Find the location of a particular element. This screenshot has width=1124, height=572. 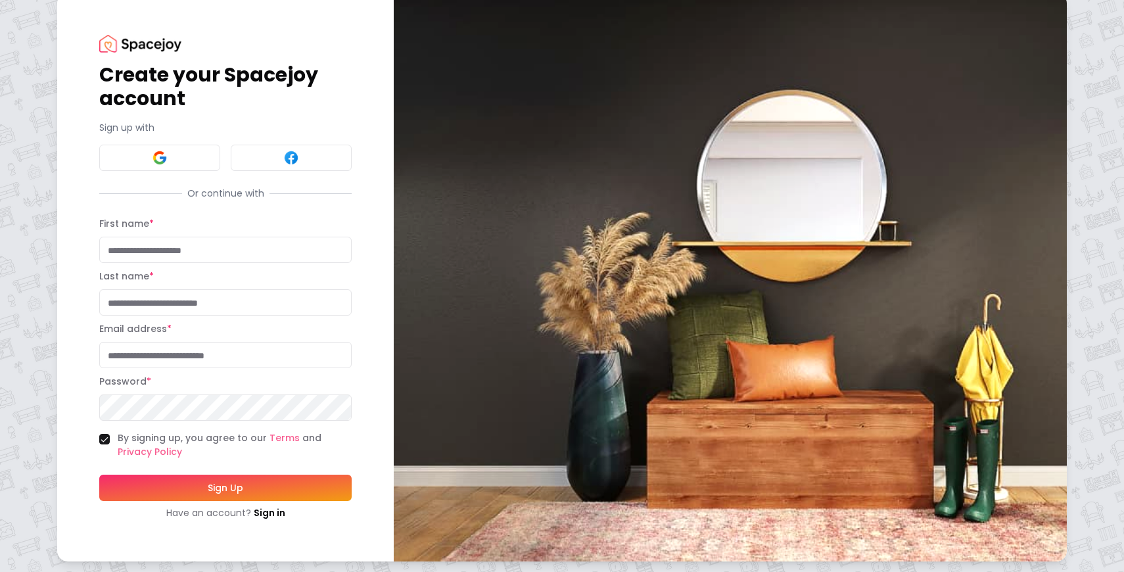

label: Password is located at coordinates (125, 381).